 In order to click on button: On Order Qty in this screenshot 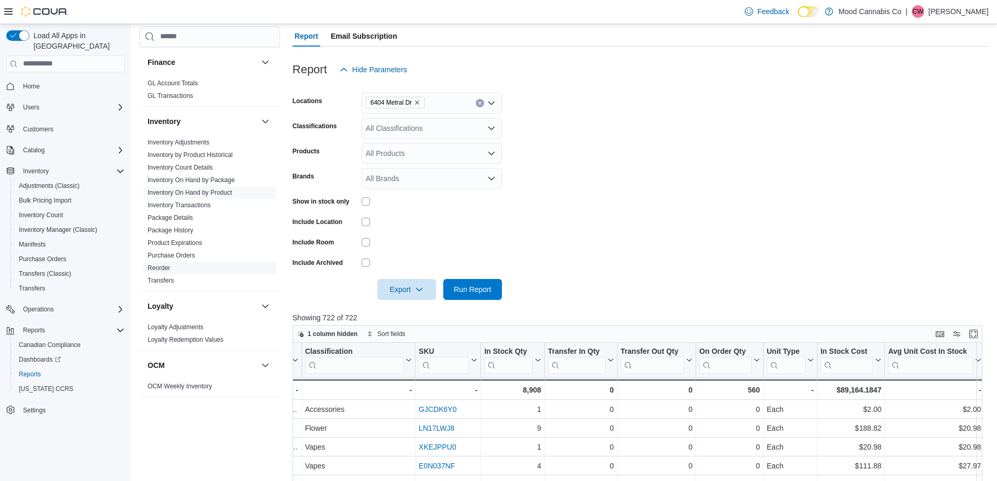, I will do `click(730, 360)`.